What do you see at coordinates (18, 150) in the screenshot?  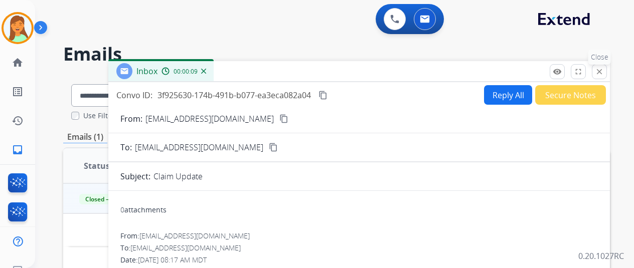 I see `mat-icon: inbox` at bounding box center [18, 150].